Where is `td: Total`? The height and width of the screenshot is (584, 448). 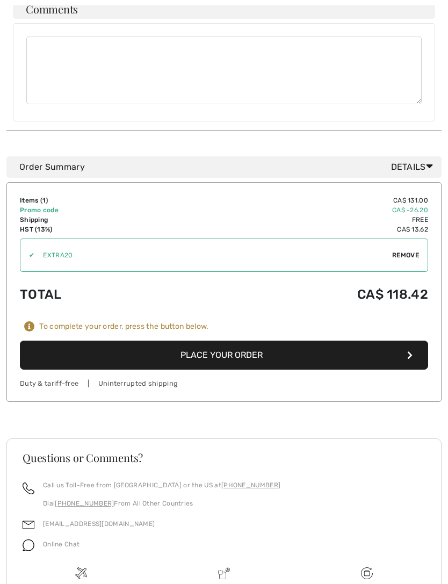 td: Total is located at coordinates (95, 295).